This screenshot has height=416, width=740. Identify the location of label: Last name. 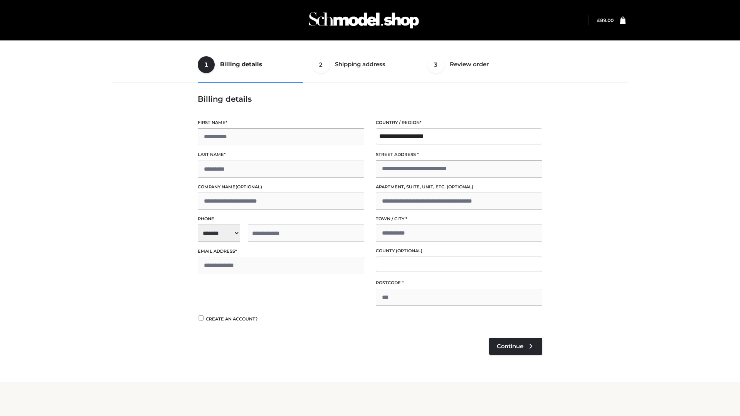
(281, 155).